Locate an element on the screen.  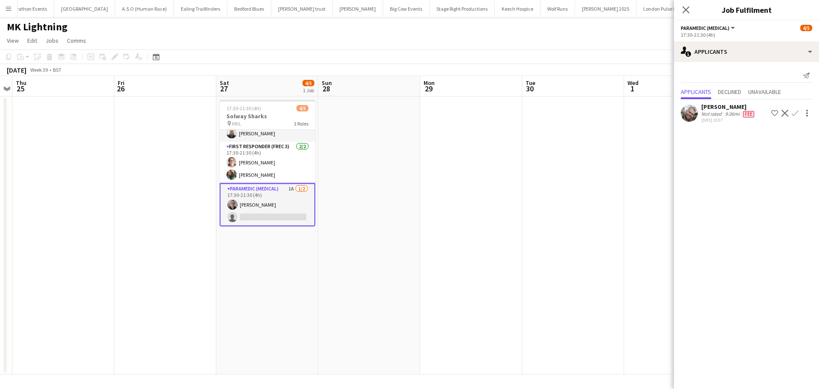
span: 26 is located at coordinates (120, 88).